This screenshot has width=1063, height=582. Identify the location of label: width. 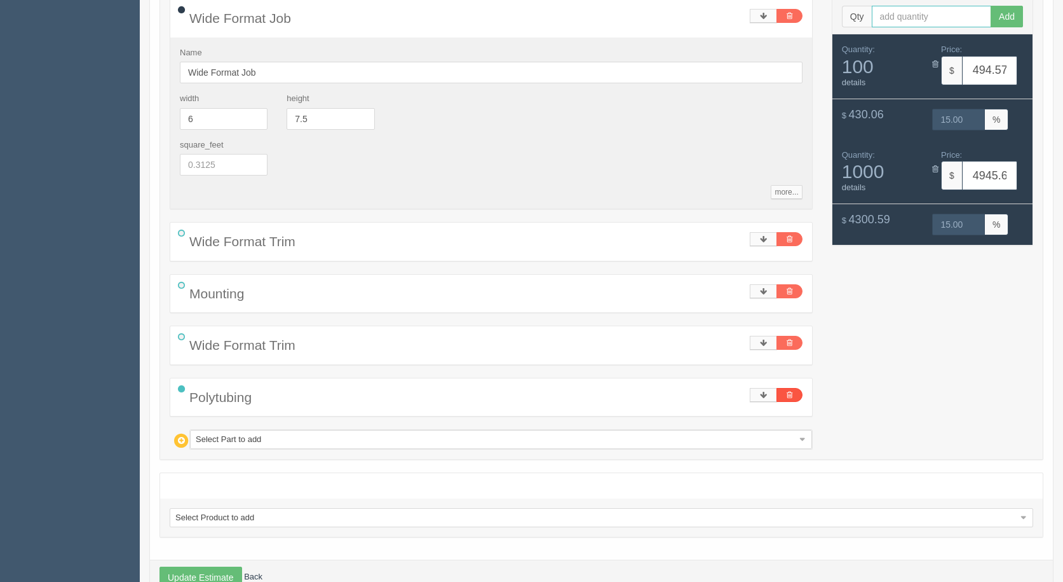
(189, 99).